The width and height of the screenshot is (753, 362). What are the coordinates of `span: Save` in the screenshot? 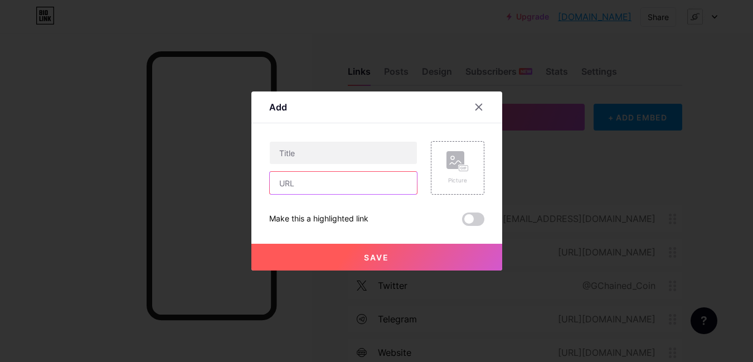 It's located at (376, 257).